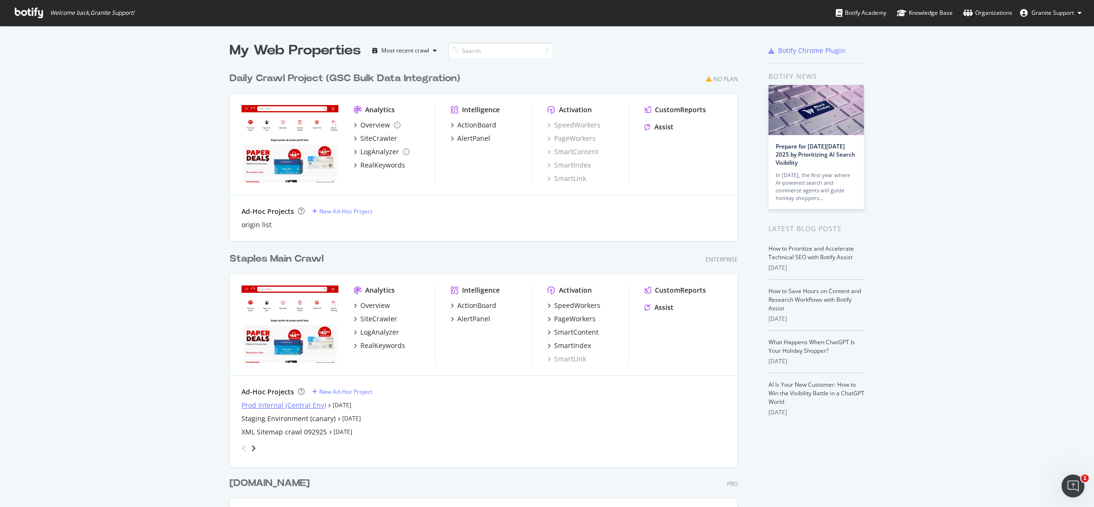 This screenshot has width=1094, height=507. Describe the element at coordinates (501, 51) in the screenshot. I see `input: Search` at that location.